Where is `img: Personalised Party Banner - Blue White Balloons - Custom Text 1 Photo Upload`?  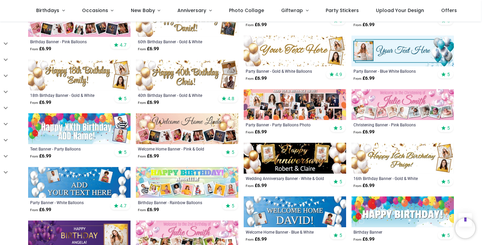
img: Personalised Party Banner - Blue White Balloons - Custom Text 1 Photo Upload is located at coordinates (403, 51).